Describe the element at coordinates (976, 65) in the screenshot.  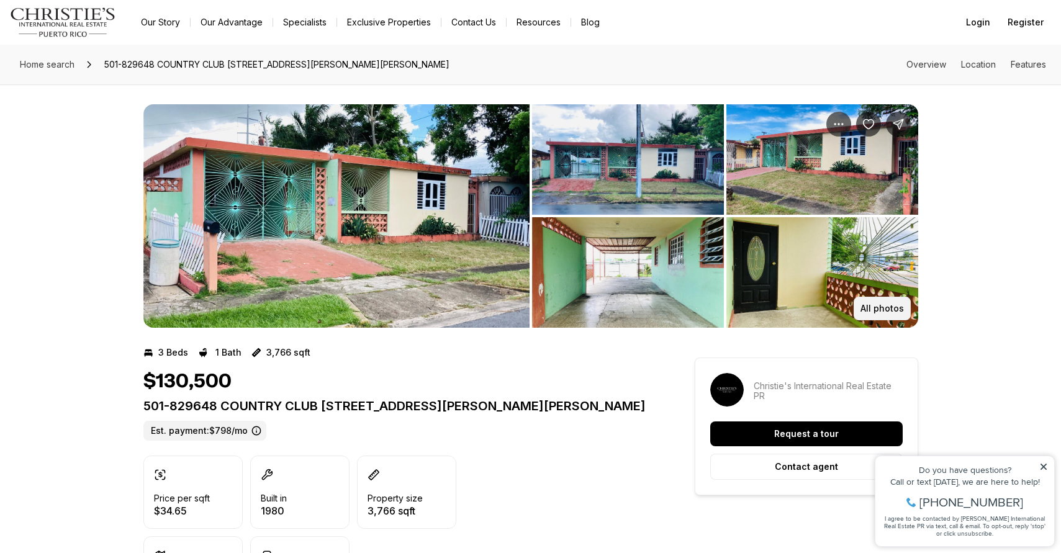
I see `nav: Page section menu` at that location.